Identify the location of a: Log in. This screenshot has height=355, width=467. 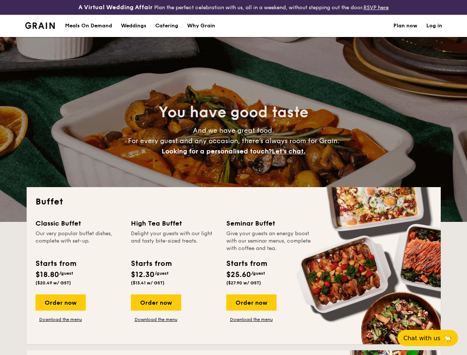
(434, 26).